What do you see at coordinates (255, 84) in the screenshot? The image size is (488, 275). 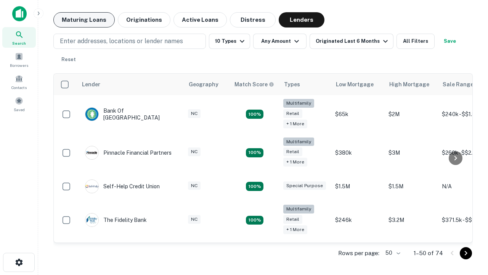 I see `th: Capitalize uses an advanced AI algorithm to match your search with the best lender. The match sco...` at bounding box center [255, 84].